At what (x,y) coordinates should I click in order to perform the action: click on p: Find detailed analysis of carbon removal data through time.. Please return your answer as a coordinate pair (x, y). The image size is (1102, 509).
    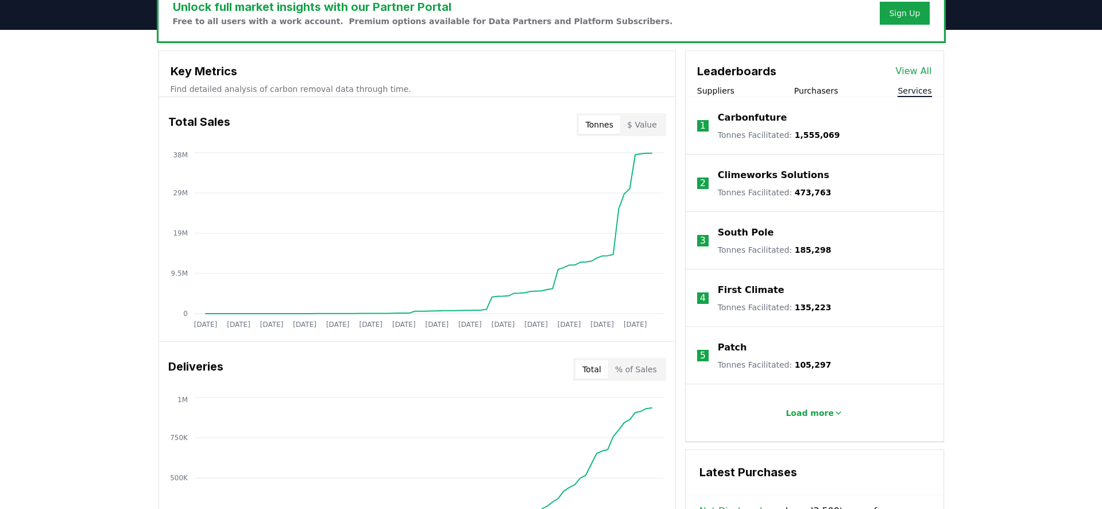
    Looking at the image, I should click on (417, 89).